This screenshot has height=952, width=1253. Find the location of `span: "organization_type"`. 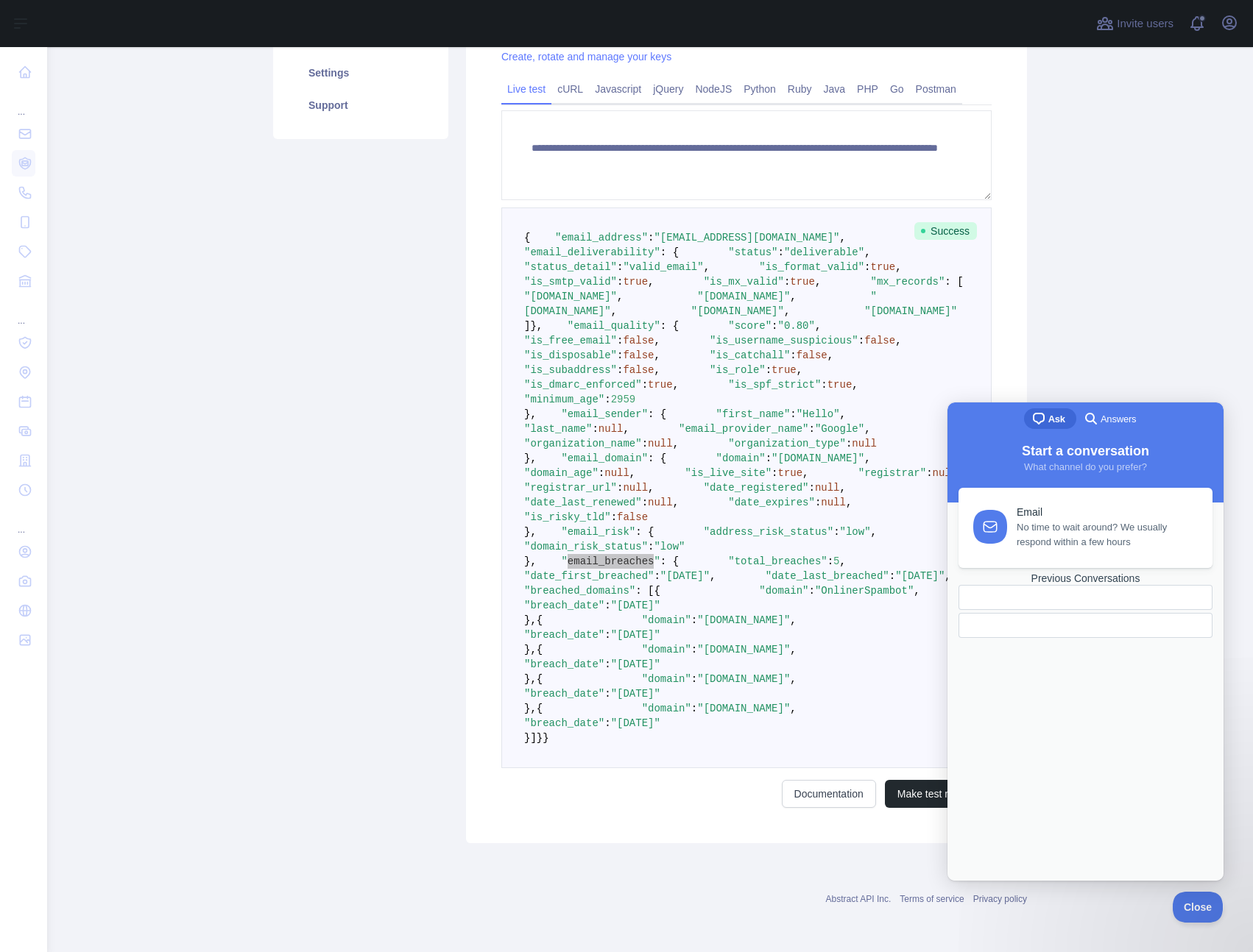

span: "organization_type" is located at coordinates (787, 444).